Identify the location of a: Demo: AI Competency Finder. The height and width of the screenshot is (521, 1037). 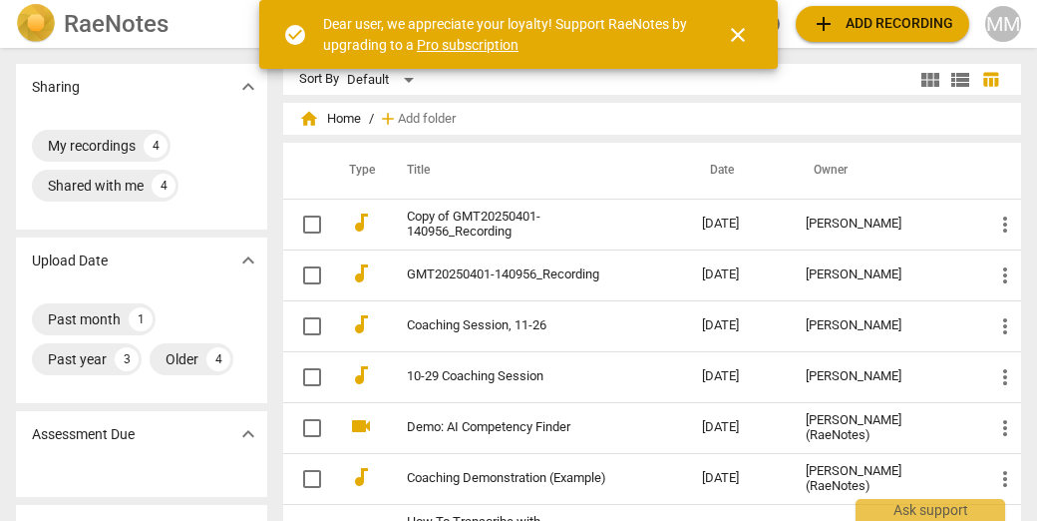
(519, 427).